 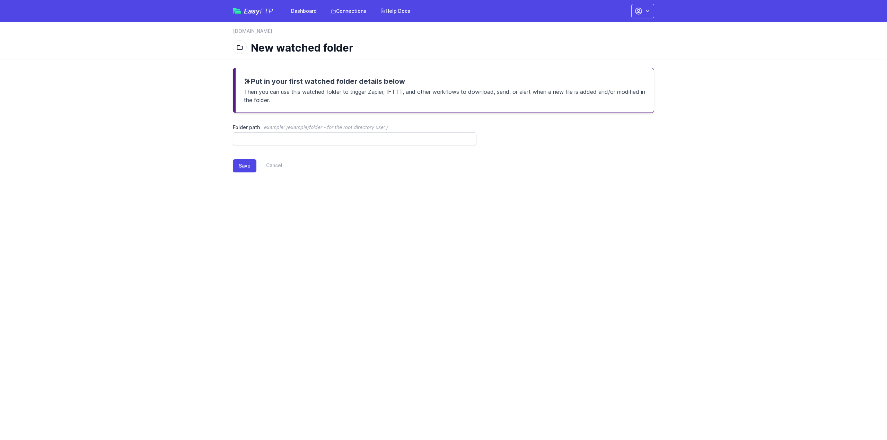 I want to click on span: FTP, so click(x=266, y=11).